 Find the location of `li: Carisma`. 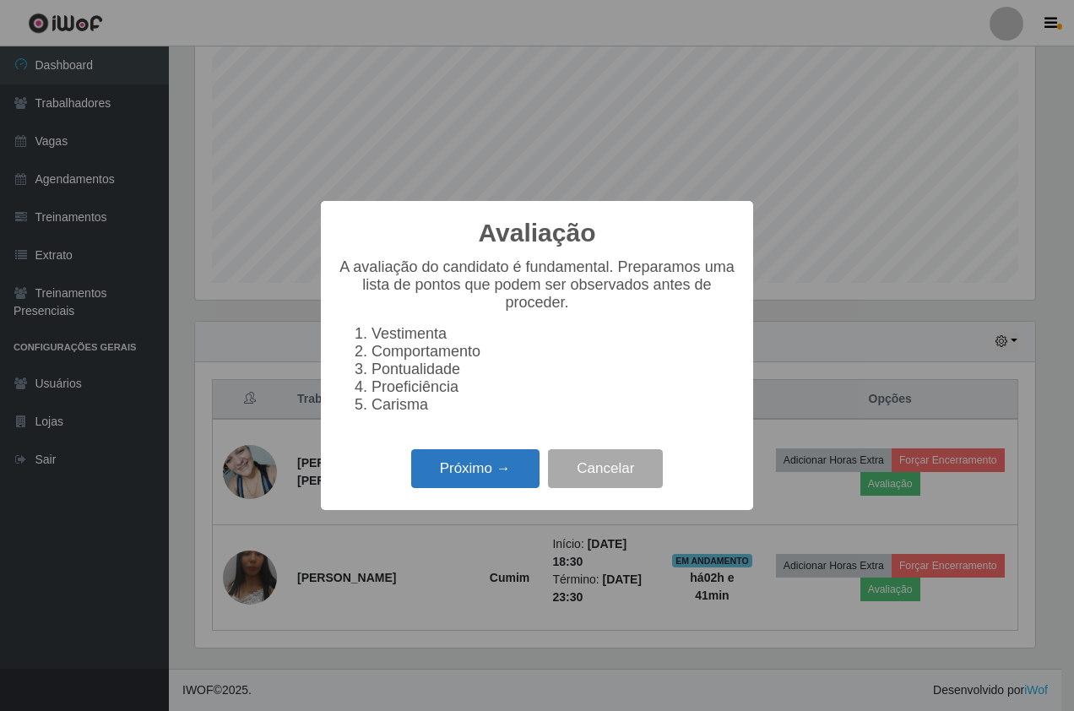

li: Carisma is located at coordinates (554, 404).